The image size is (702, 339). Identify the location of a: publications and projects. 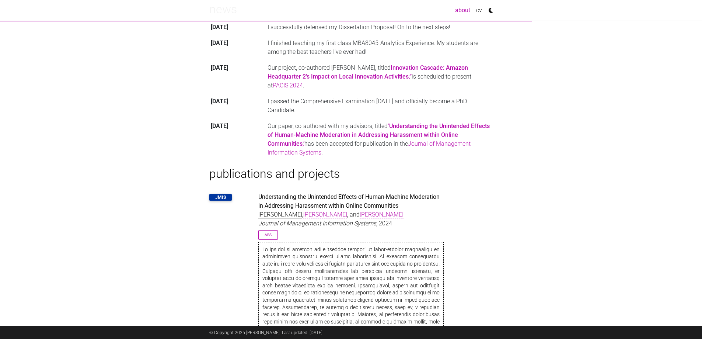
(275, 174).